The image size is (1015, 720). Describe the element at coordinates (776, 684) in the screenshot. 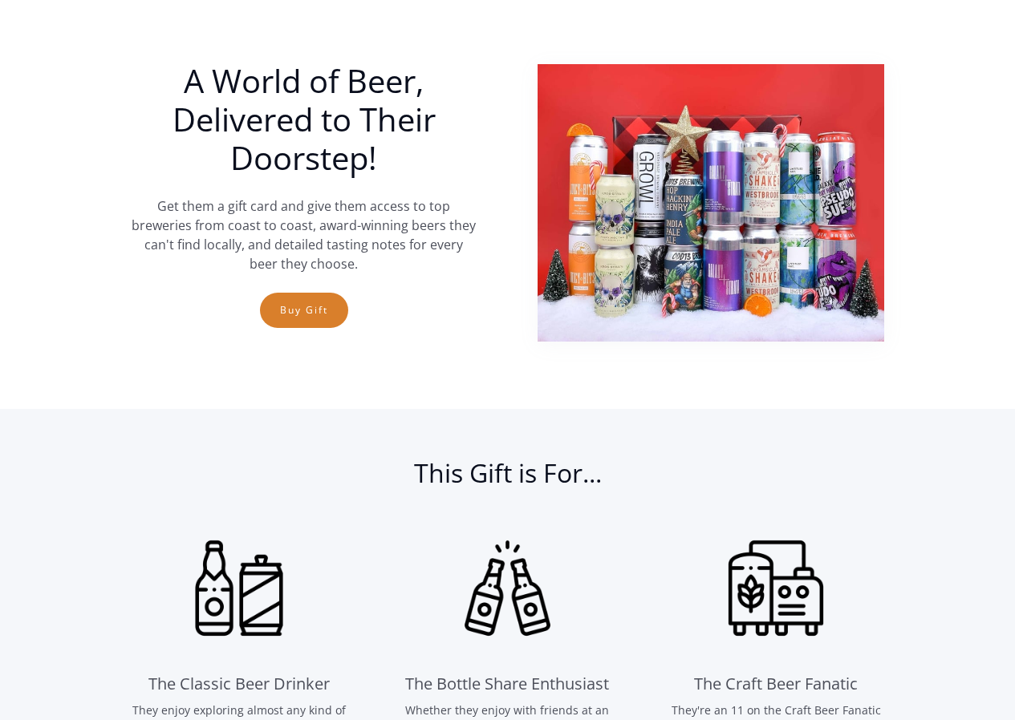

I see `div: The Craft Beer Fanatic` at that location.